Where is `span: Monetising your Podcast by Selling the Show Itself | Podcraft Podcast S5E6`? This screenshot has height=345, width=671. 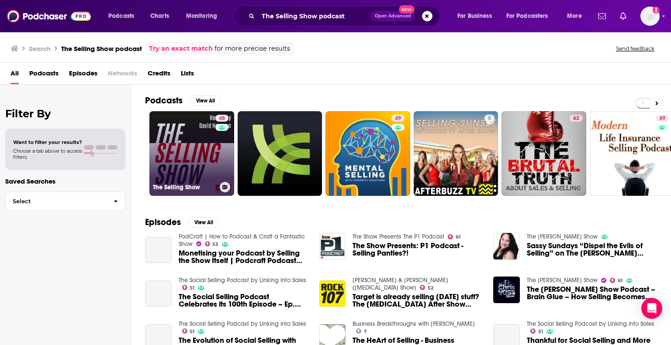 span: Monetising your Podcast by Selling the Show Itself | Podcraft Podcast S5E6 is located at coordinates (244, 257).